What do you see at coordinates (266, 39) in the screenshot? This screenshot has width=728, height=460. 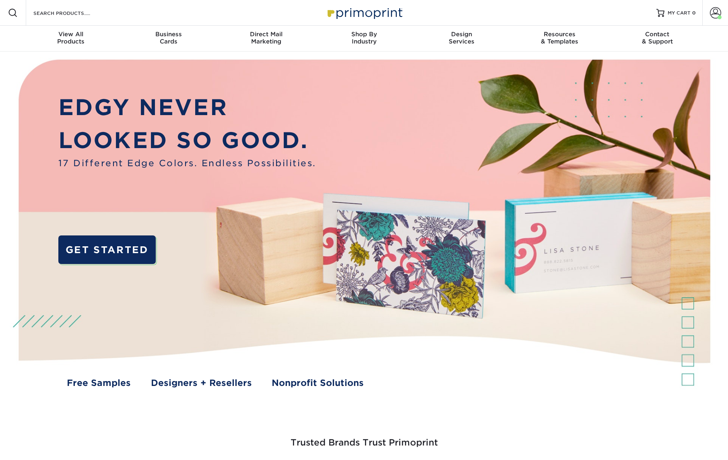 I see `a: Direct MailMarketing` at bounding box center [266, 39].